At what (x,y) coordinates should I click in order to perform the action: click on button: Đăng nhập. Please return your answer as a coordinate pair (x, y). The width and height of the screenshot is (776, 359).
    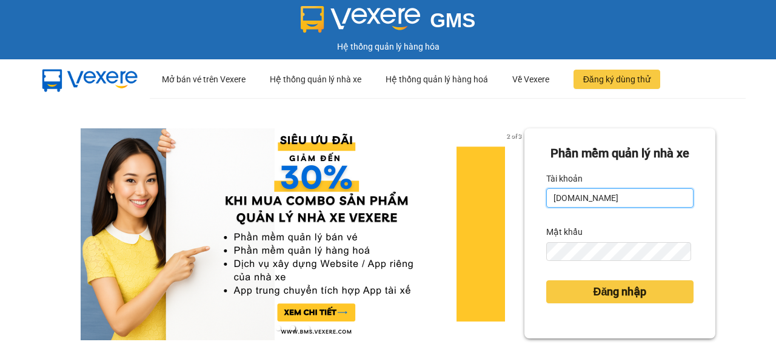
    Looking at the image, I should click on (619, 292).